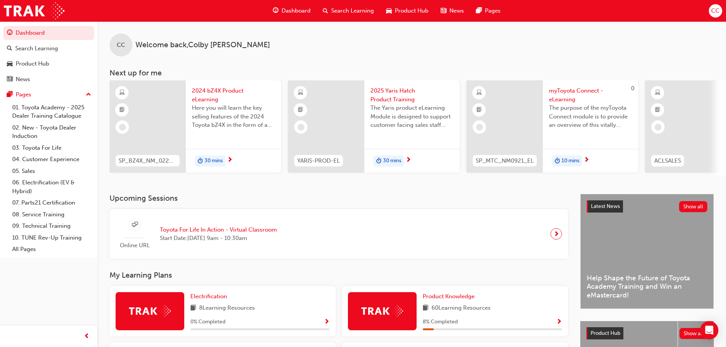  What do you see at coordinates (440, 322) in the screenshot?
I see `span: 8 % Completed` at bounding box center [440, 322].